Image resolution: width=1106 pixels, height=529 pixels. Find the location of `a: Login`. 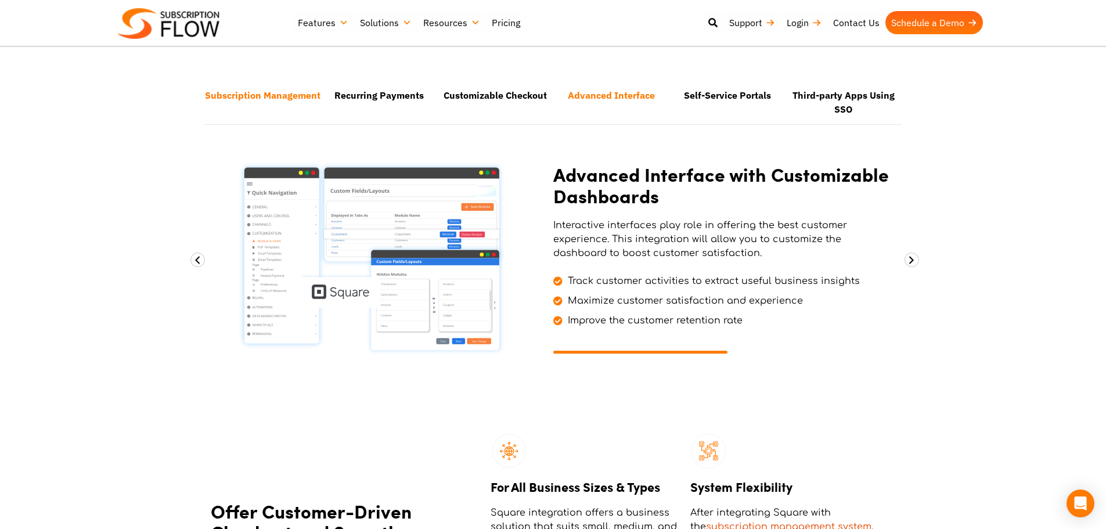

a: Login is located at coordinates (804, 23).